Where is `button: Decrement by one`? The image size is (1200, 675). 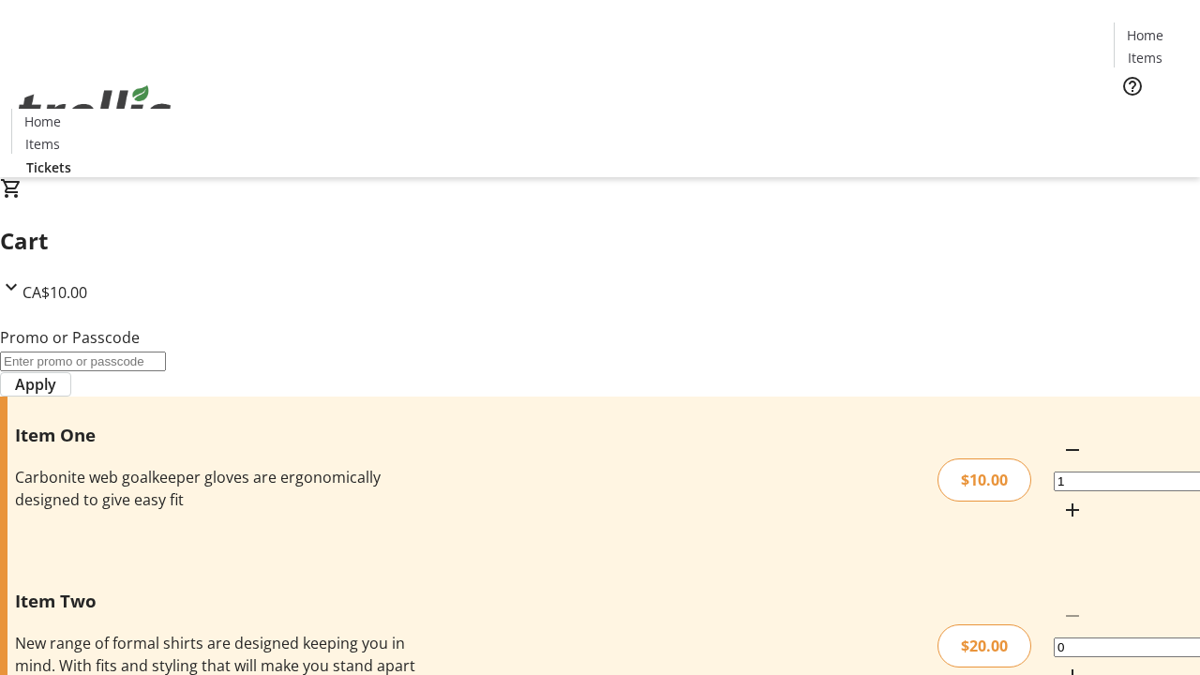 button: Decrement by one is located at coordinates (1072, 450).